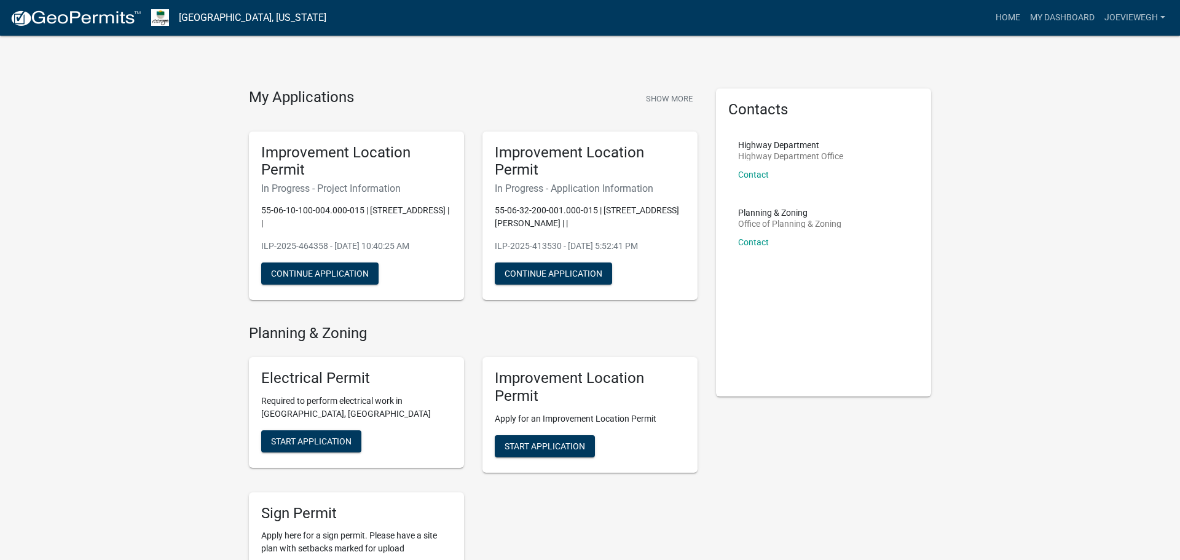  I want to click on a: JoeViewegh, so click(1134, 18).